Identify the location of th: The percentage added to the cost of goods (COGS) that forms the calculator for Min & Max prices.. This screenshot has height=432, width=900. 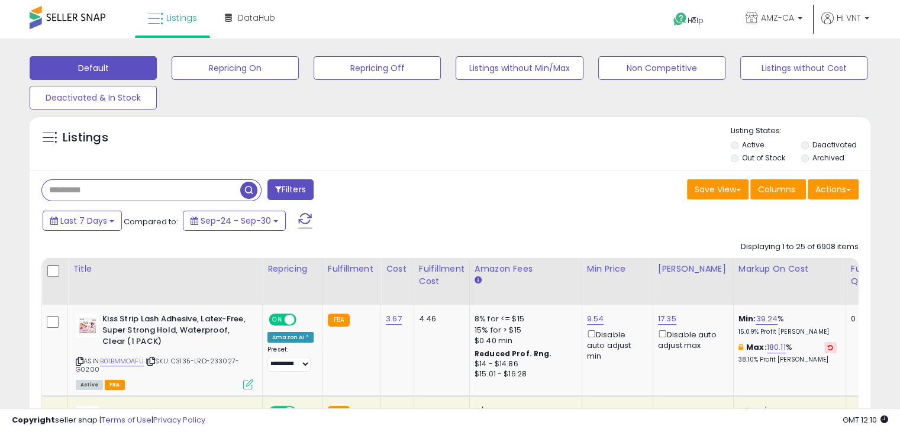
(790, 281).